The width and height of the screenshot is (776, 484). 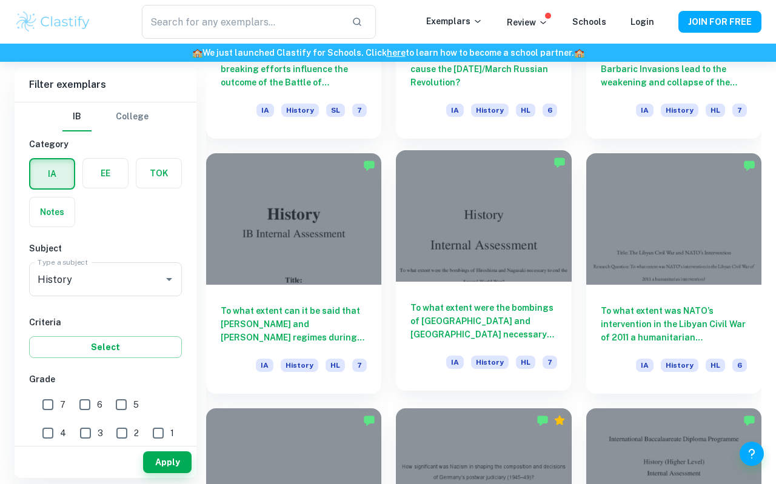 I want to click on span: 5, so click(x=136, y=405).